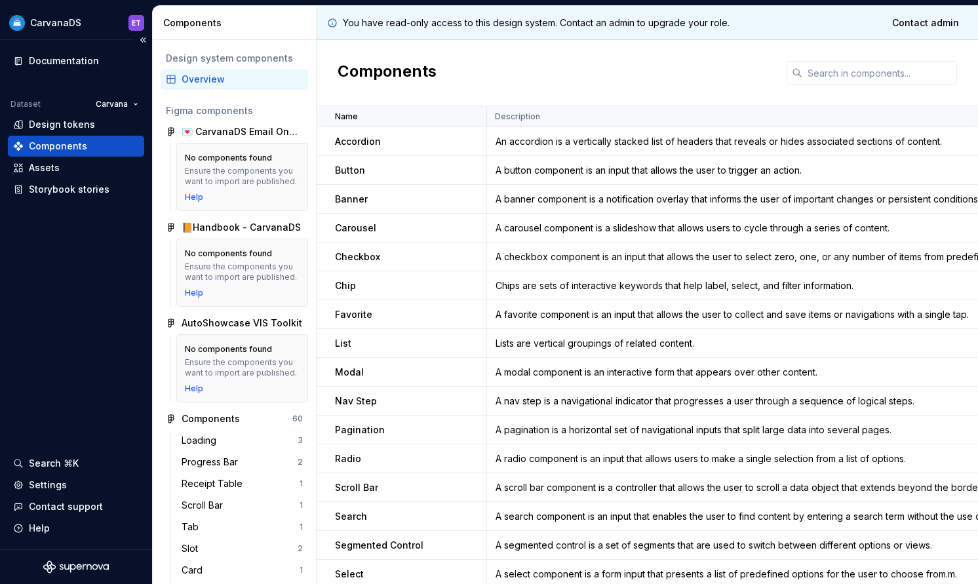 The height and width of the screenshot is (584, 978). What do you see at coordinates (241, 227) in the screenshot?
I see `div: 📙Handbook - CarvanaDS` at bounding box center [241, 227].